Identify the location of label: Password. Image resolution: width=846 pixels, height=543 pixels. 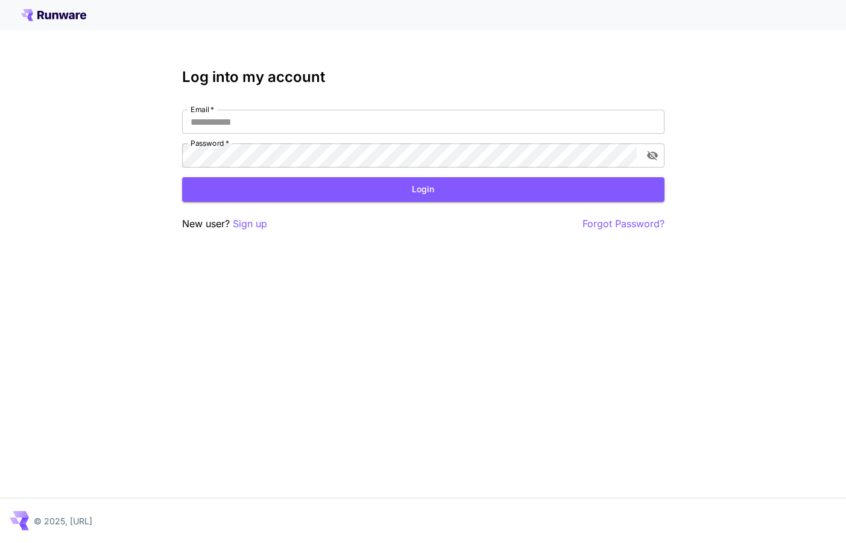
(210, 143).